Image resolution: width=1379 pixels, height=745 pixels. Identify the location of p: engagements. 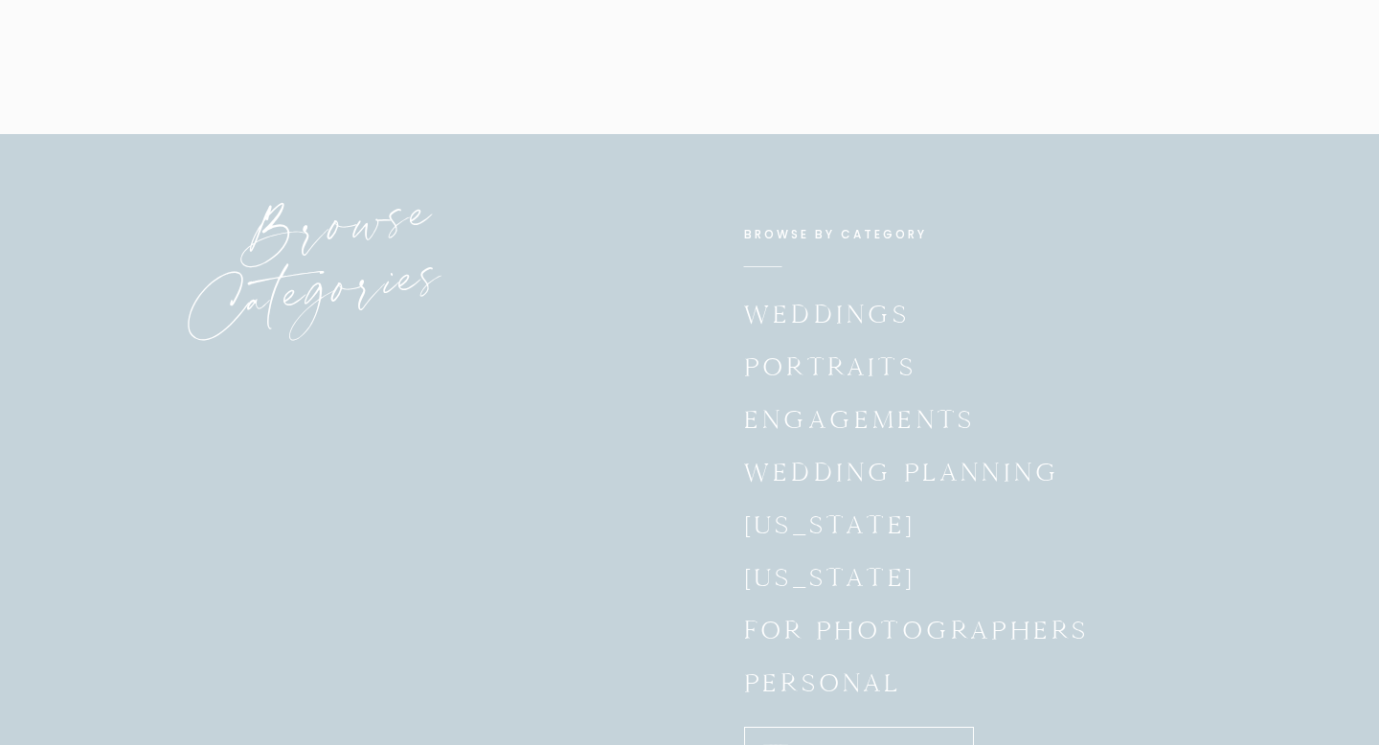
(859, 418).